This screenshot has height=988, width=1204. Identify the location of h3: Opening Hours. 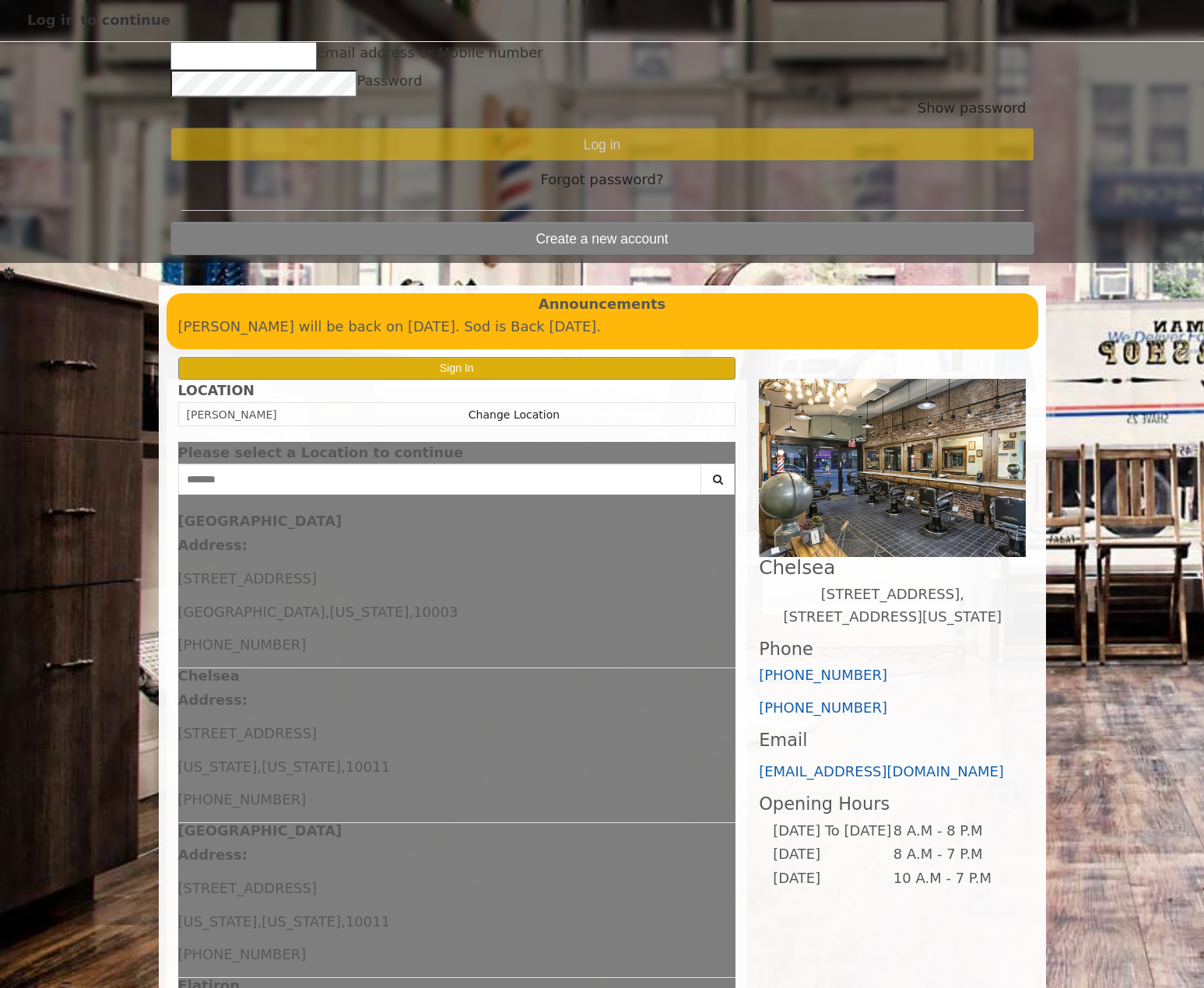
(891, 803).